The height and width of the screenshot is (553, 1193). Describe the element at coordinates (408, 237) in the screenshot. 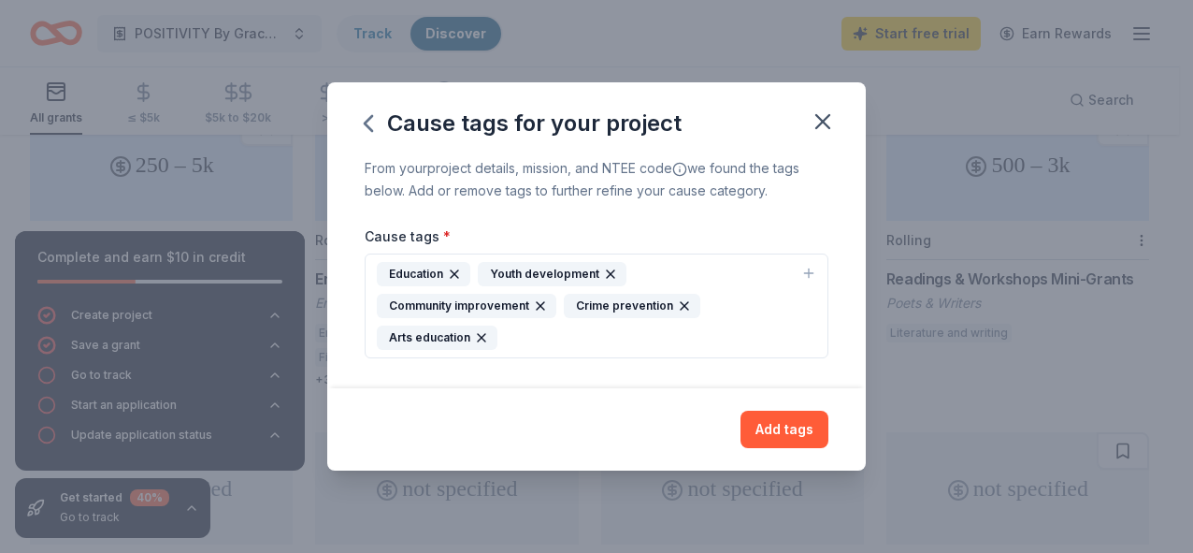

I see `label: Cause tags` at that location.